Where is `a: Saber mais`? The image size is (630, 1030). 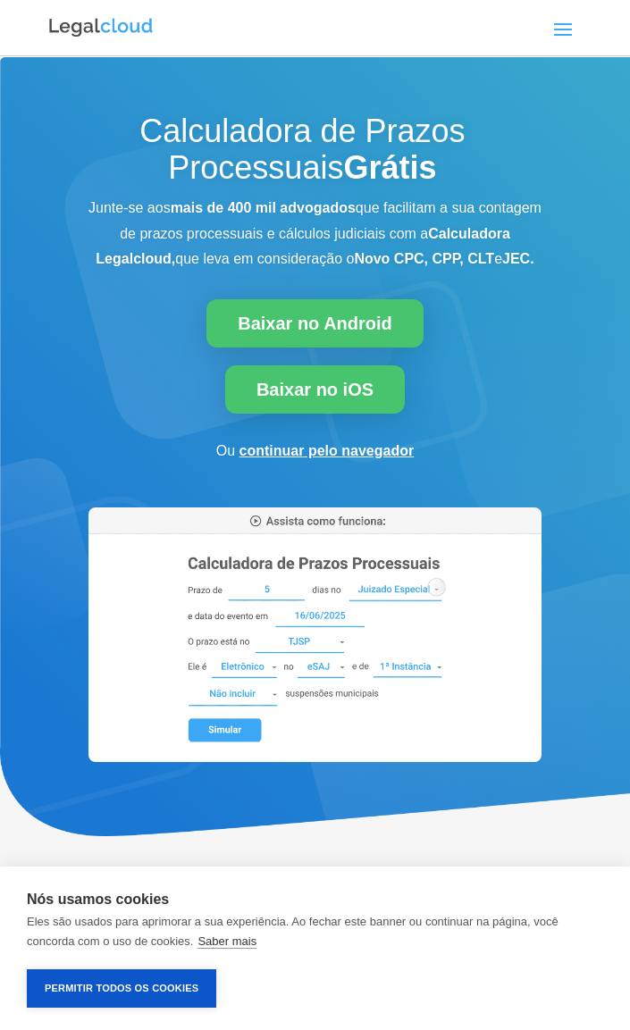
a: Saber mais is located at coordinates (227, 942).